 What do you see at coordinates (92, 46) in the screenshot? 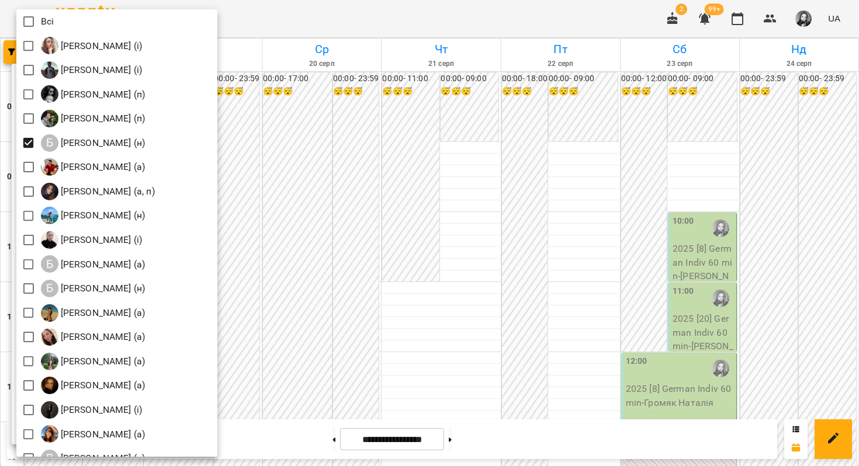
I see `div: Івашура Анна Вікторівна (і)` at bounding box center [92, 46].